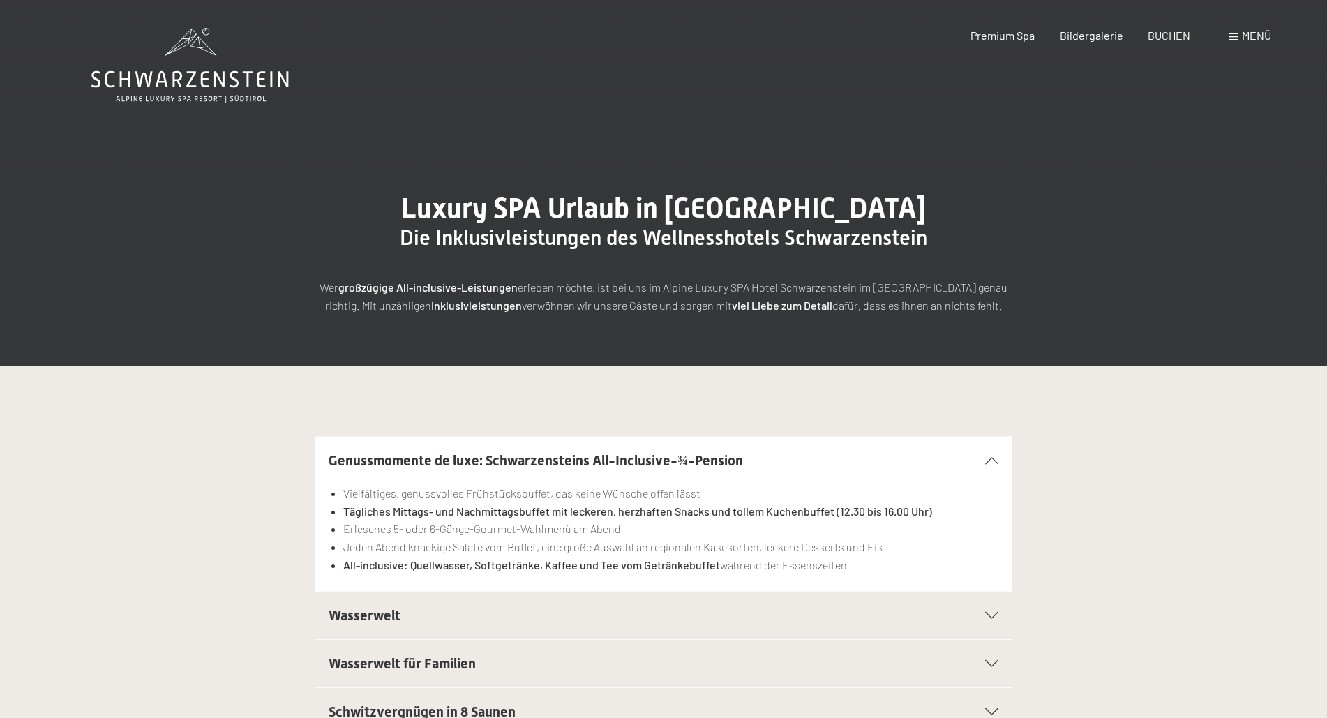 The image size is (1327, 718). Describe the element at coordinates (671, 493) in the screenshot. I see `li: Vielfältiges, genussvolles Frühstücksbuffet, das keine Wünsche offen lässt` at that location.